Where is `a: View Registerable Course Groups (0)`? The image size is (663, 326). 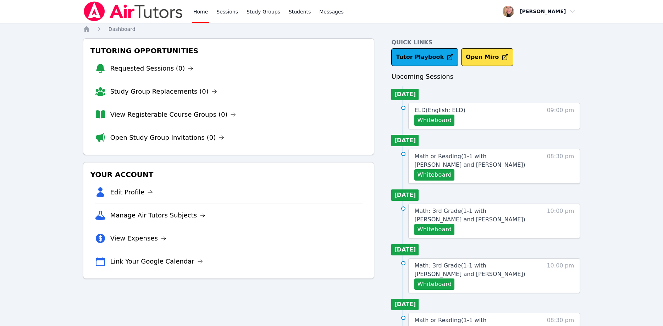 a: View Registerable Course Groups (0) is located at coordinates (173, 115).